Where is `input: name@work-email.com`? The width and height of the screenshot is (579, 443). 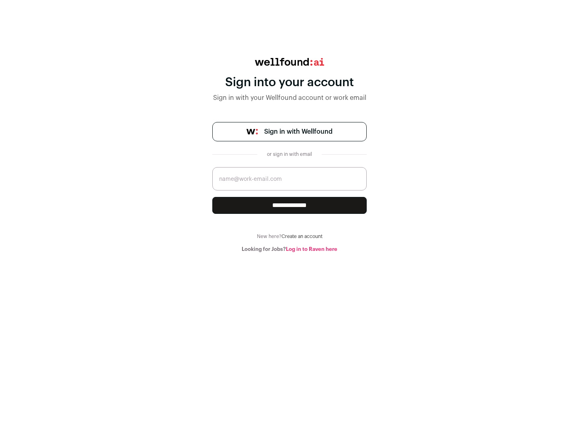
input: name@work-email.com is located at coordinates (290, 179).